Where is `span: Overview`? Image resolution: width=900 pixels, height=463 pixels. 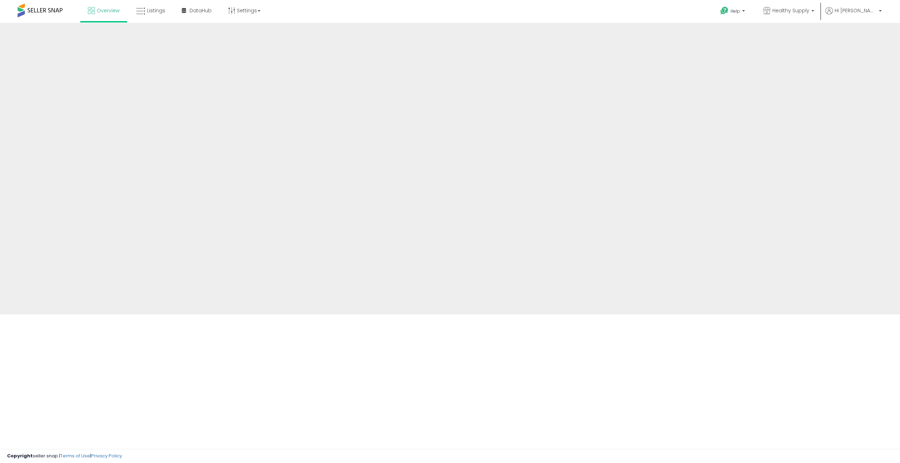
span: Overview is located at coordinates (108, 11).